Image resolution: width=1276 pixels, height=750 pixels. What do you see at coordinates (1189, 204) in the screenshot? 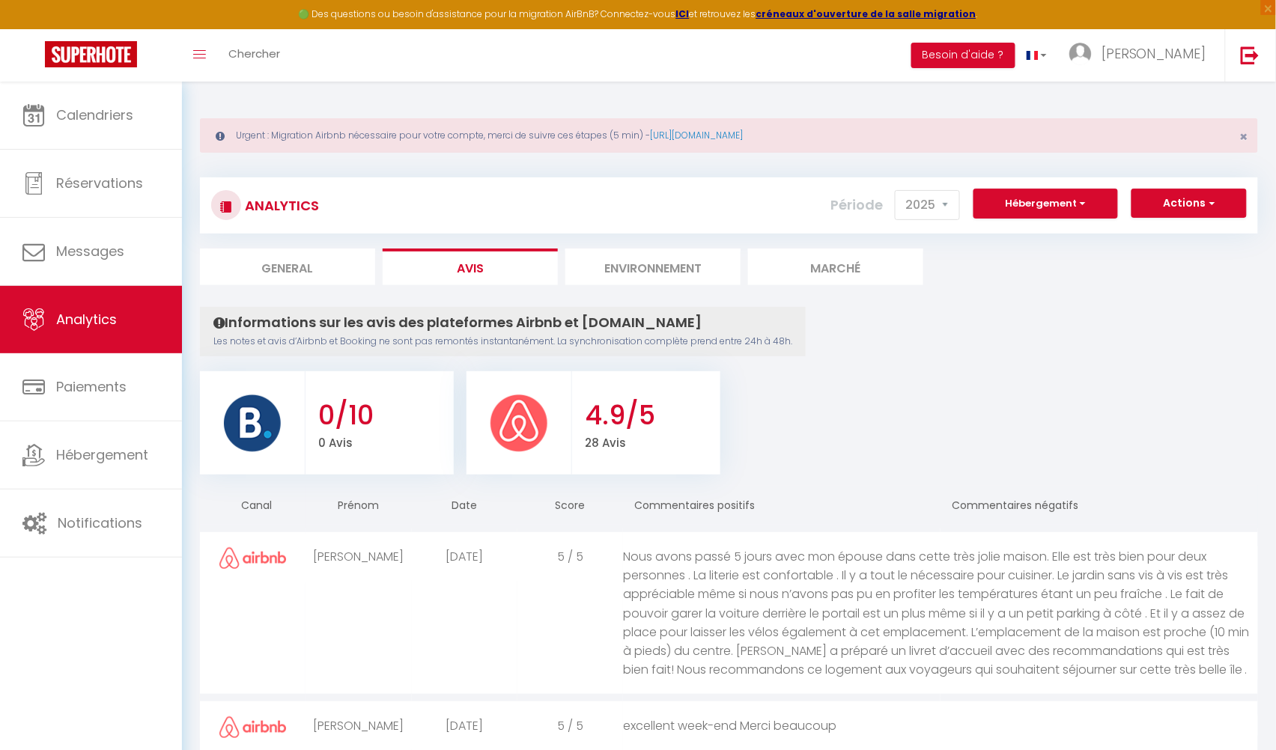
I see `button: Actions` at bounding box center [1189, 204].